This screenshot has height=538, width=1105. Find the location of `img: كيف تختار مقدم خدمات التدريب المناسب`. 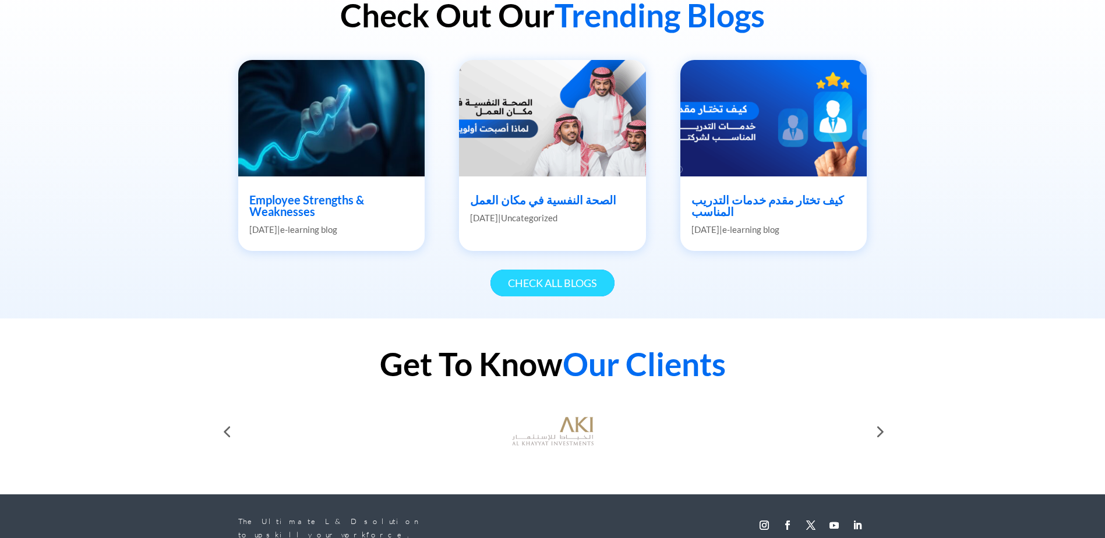

img: كيف تختار مقدم خدمات التدريب المناسب is located at coordinates (773, 118).